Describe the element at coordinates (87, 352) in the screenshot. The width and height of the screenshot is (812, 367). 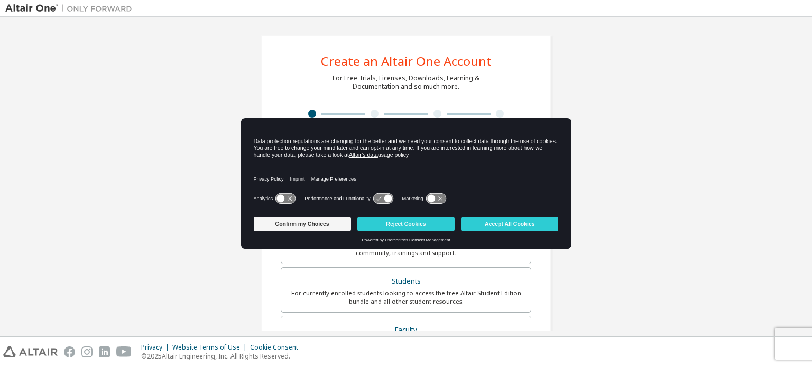
I see `img: instagram.svg` at that location.